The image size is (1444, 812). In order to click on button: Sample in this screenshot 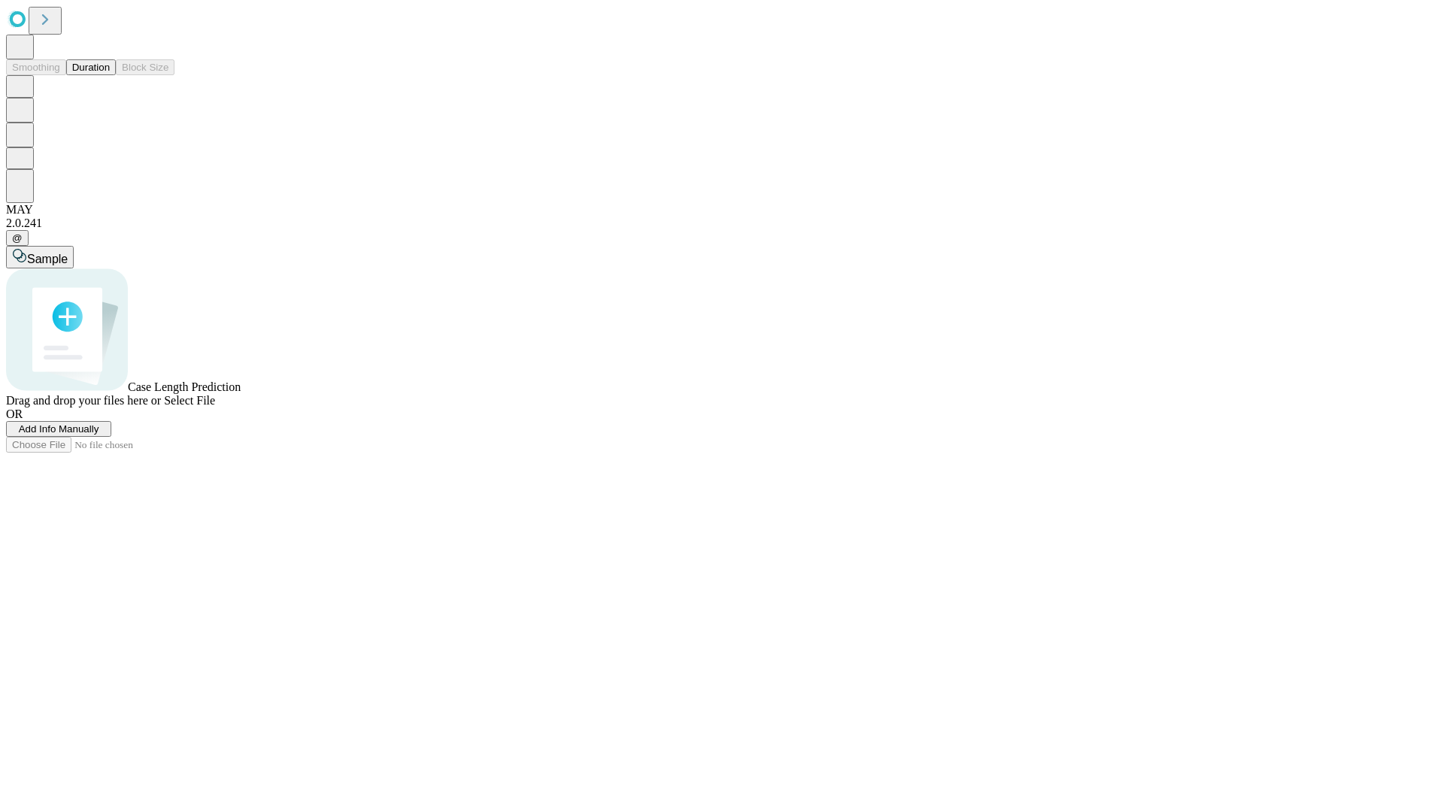, I will do `click(40, 257)`.